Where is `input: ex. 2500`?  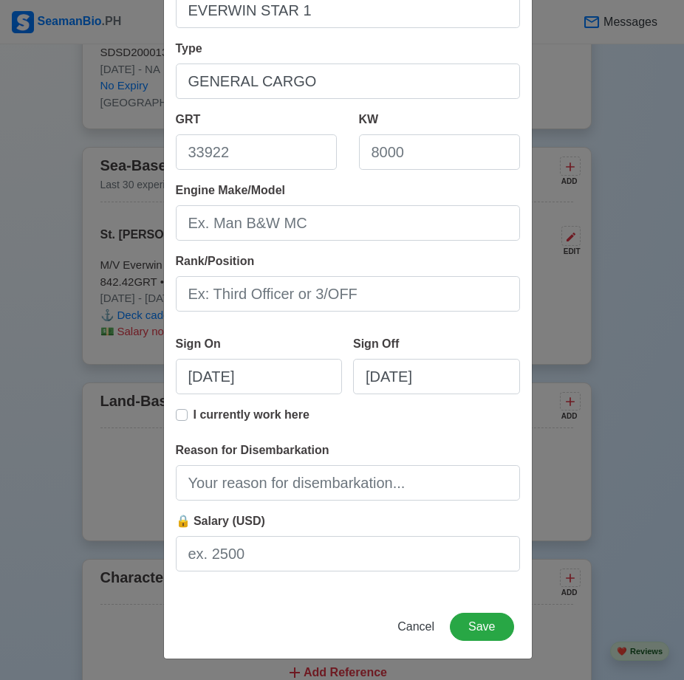 input: ex. 2500 is located at coordinates (348, 554).